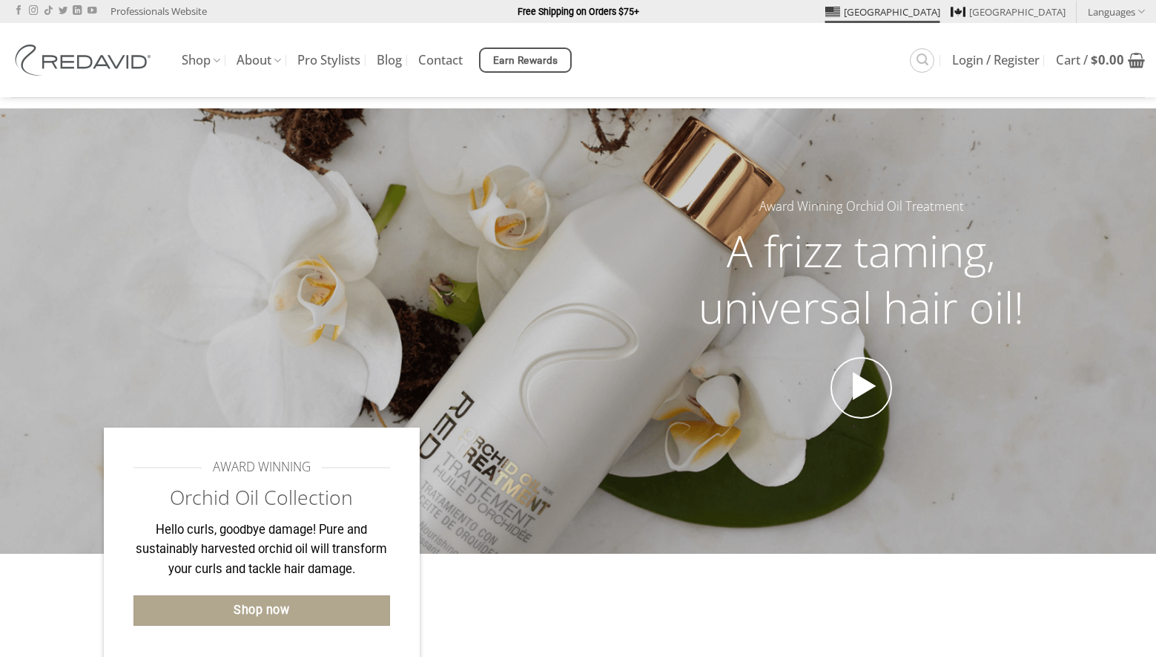  I want to click on a: Follow on Facebook, so click(19, 11).